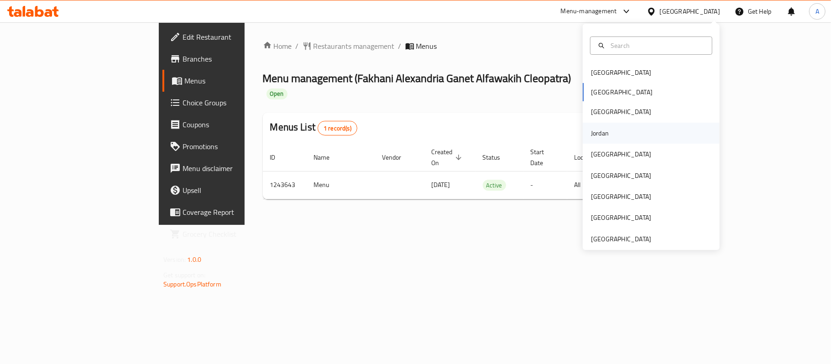  I want to click on span: Coupons, so click(236, 125).